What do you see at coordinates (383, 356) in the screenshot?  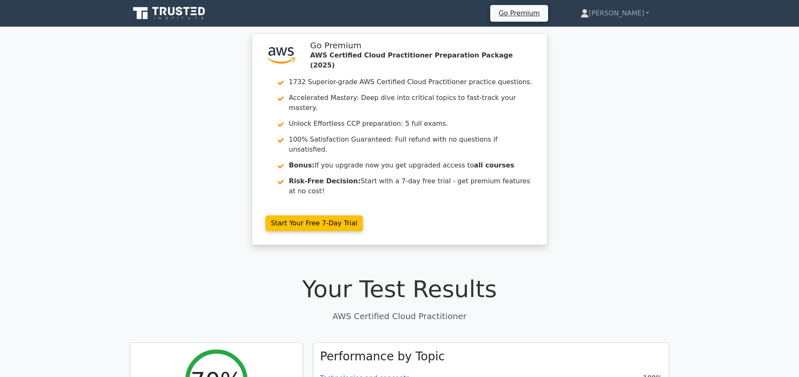 I see `h3: Performance by Topic` at bounding box center [383, 356].